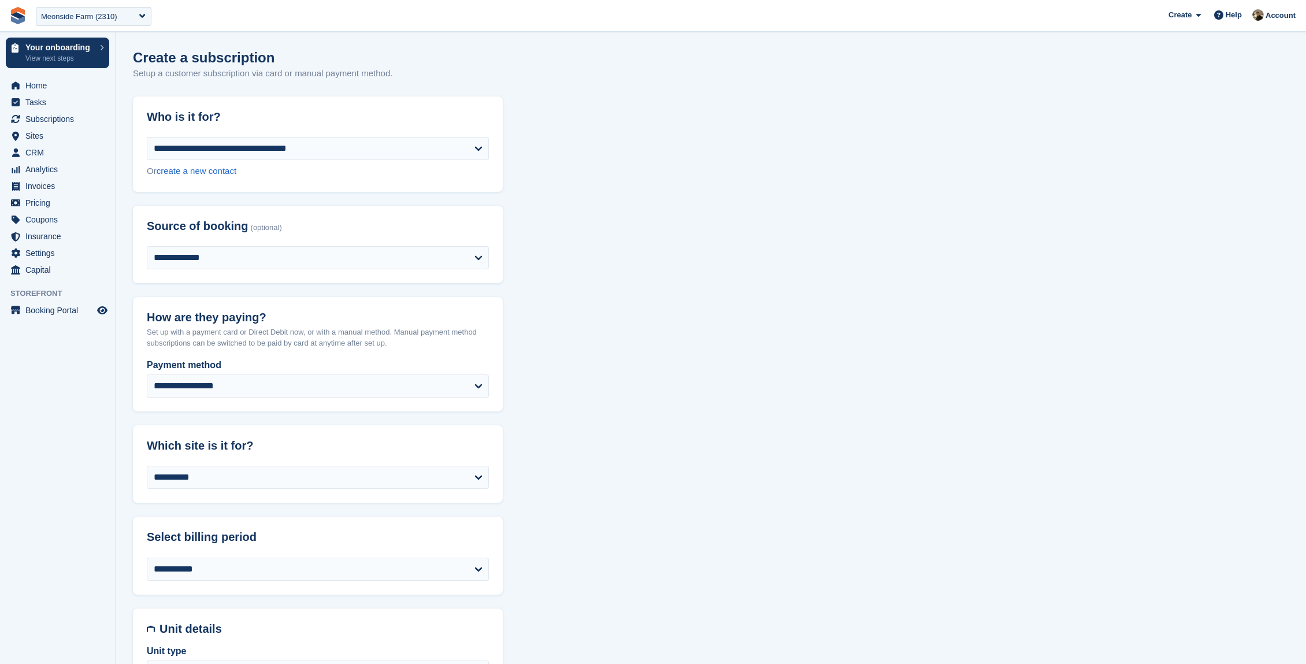  Describe the element at coordinates (79, 17) in the screenshot. I see `div: Meonside Farm (2310)` at that location.